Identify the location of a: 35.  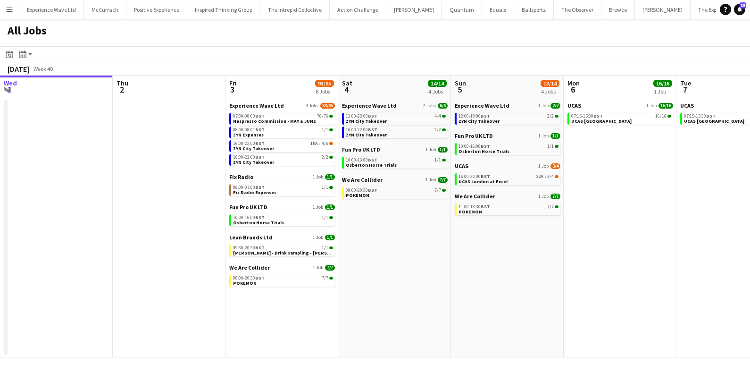
(740, 9).